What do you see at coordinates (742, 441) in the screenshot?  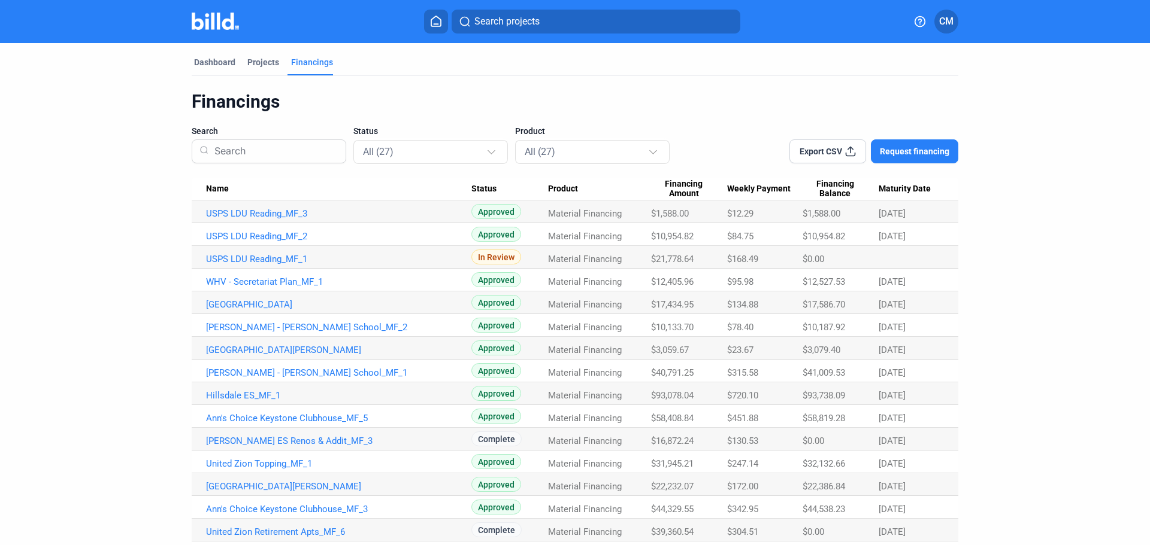 I see `span: $130.53` at bounding box center [742, 441].